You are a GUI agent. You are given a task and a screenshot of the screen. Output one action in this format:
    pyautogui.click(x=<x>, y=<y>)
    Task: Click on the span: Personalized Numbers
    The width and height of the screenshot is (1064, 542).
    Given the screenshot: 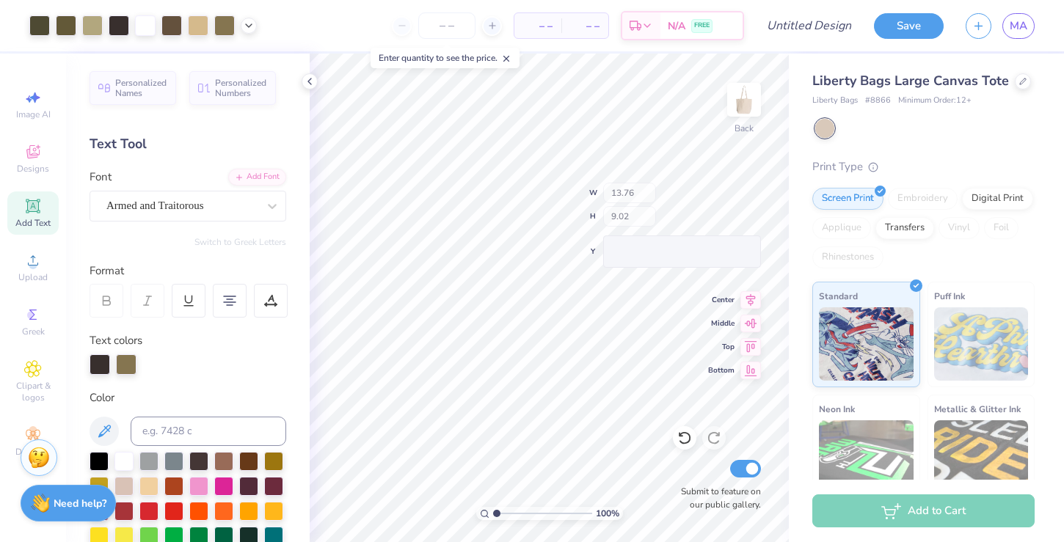 What is the action you would take?
    pyautogui.click(x=241, y=88)
    